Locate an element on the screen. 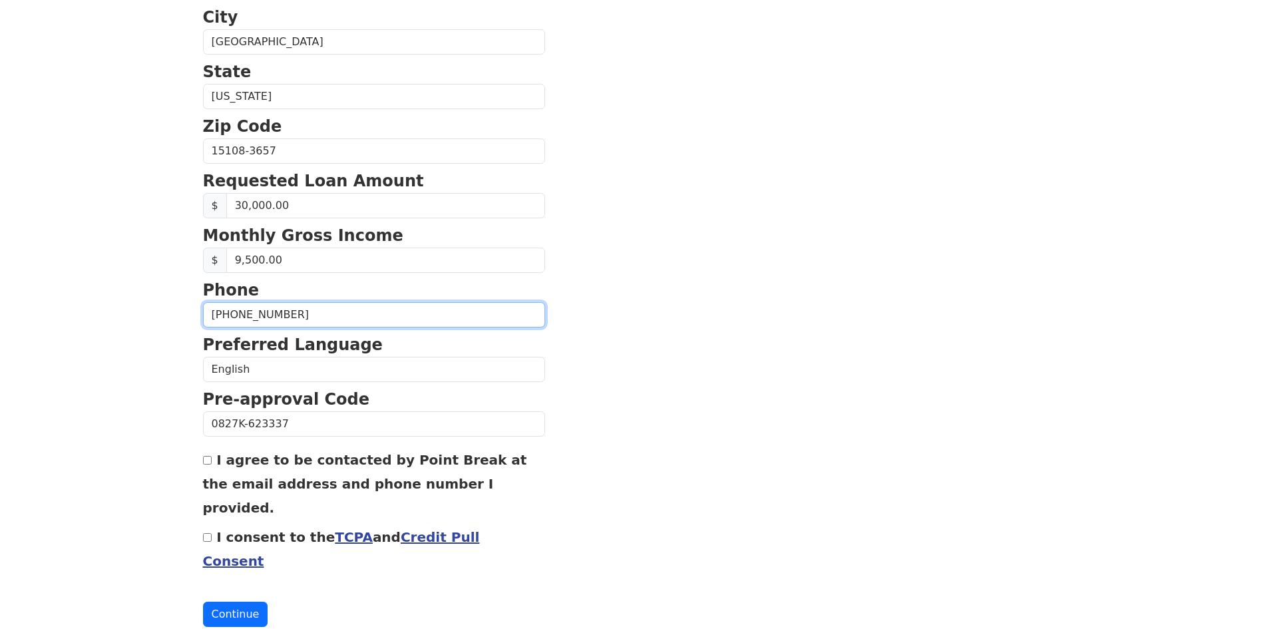 The width and height of the screenshot is (1268, 629). strong: Preferred Language is located at coordinates (293, 345).